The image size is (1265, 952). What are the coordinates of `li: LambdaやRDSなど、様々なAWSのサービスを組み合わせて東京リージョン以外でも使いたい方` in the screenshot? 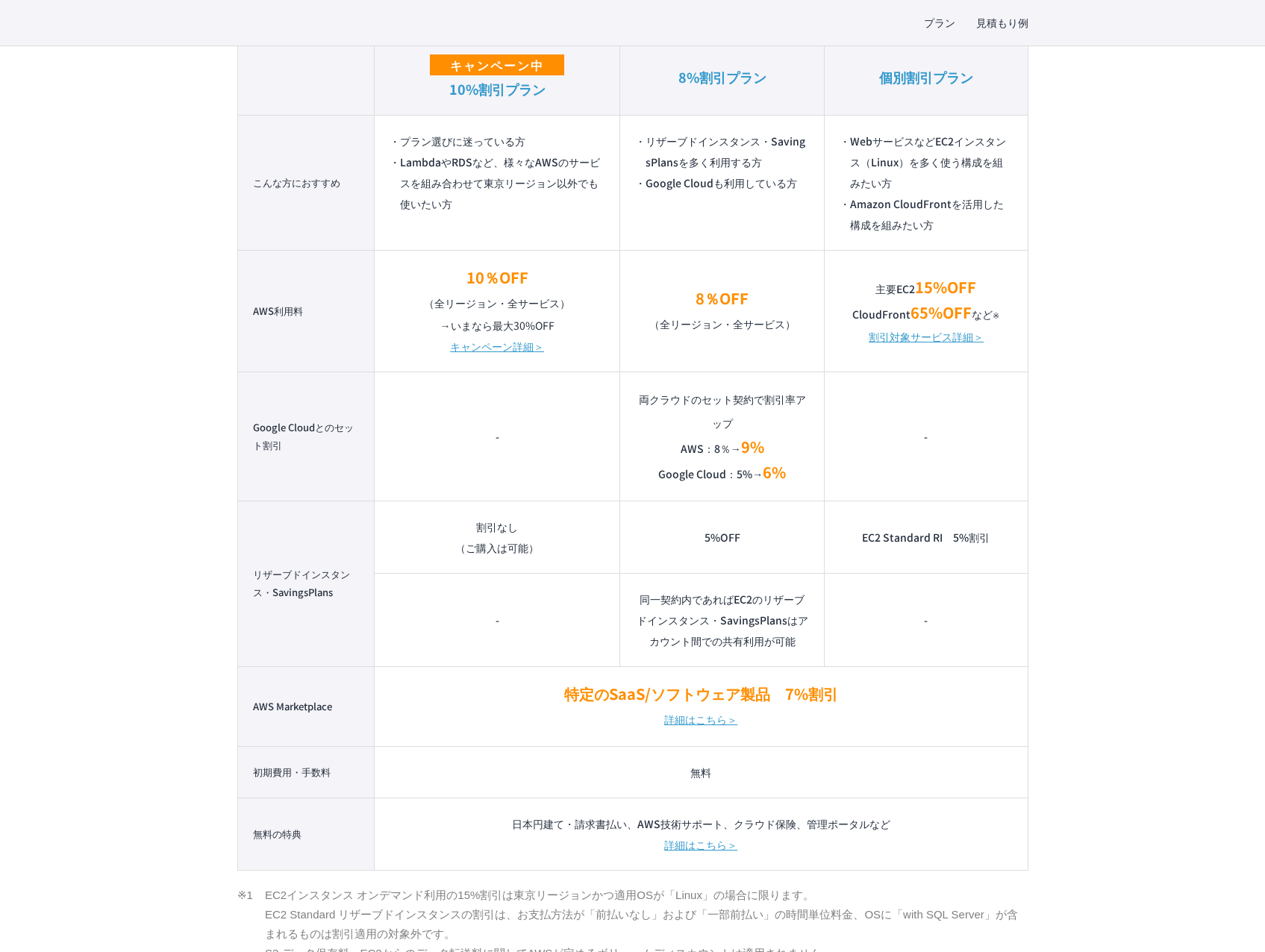 It's located at (497, 183).